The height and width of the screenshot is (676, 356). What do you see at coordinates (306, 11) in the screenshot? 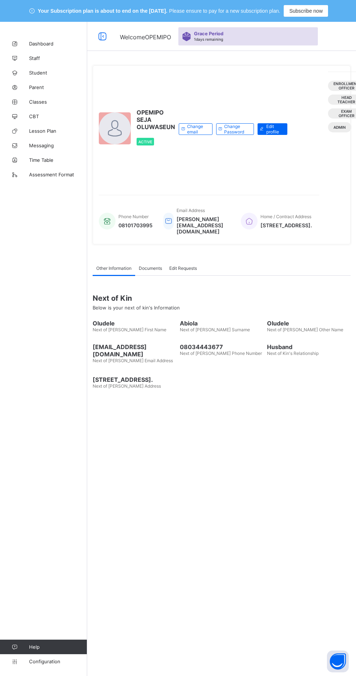
I see `span: Subscribe now` at bounding box center [306, 11].